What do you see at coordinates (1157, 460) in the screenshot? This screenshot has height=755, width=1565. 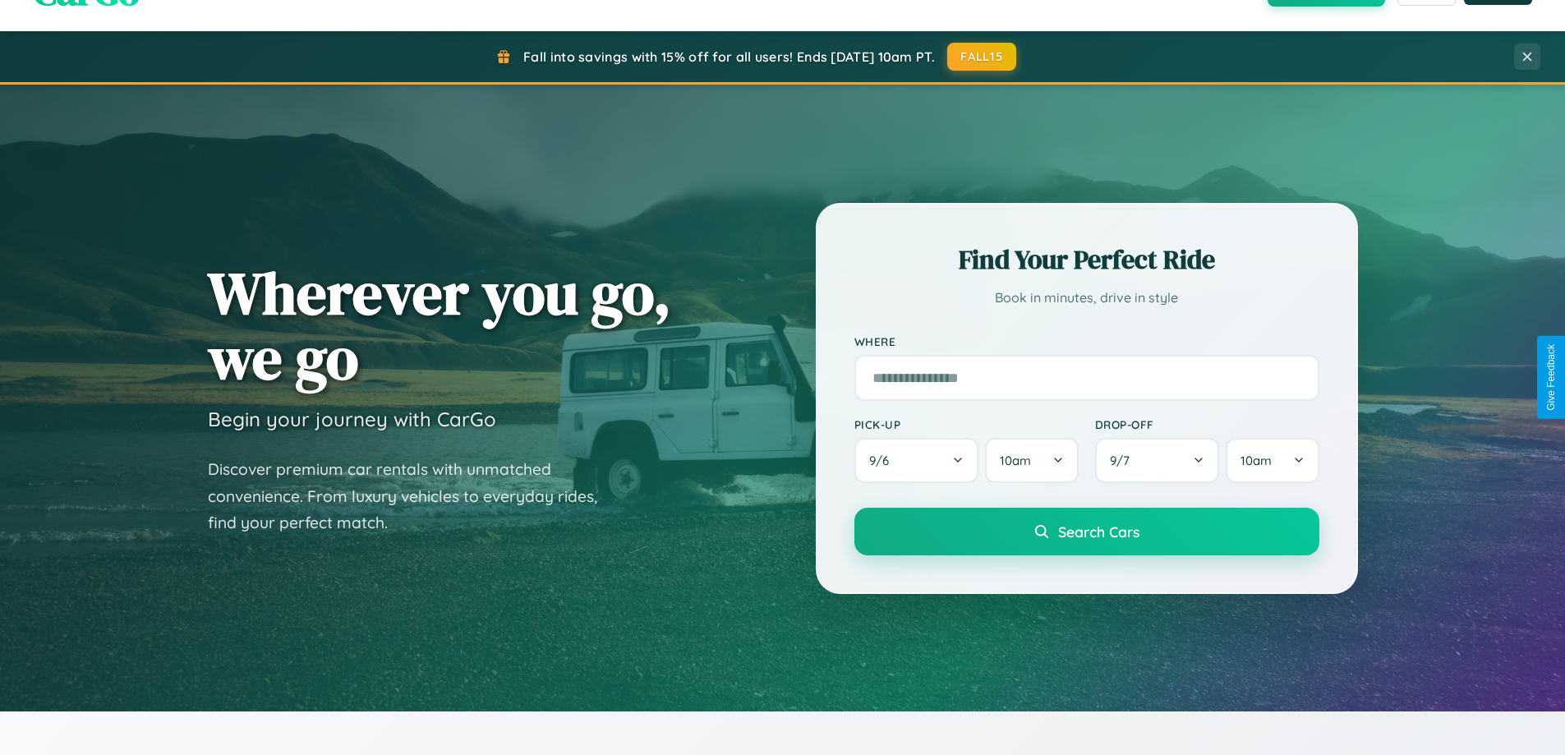 I see `button: 9/7` at bounding box center [1157, 460].